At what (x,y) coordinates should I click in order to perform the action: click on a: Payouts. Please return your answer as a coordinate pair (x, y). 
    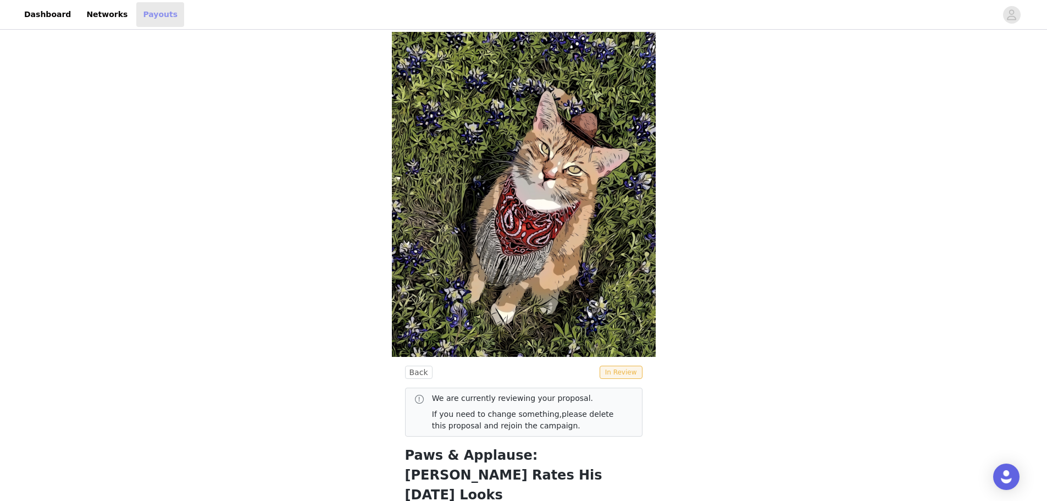
    Looking at the image, I should click on (160, 14).